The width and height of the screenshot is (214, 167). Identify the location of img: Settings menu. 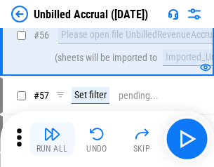
(194, 14).